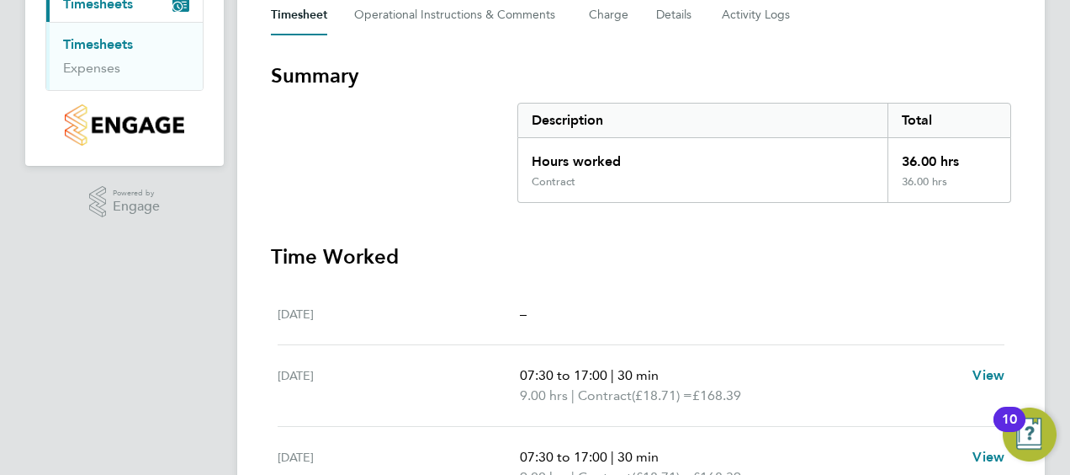 The width and height of the screenshot is (1070, 475). What do you see at coordinates (703, 120) in the screenshot?
I see `div: Description` at bounding box center [703, 120].